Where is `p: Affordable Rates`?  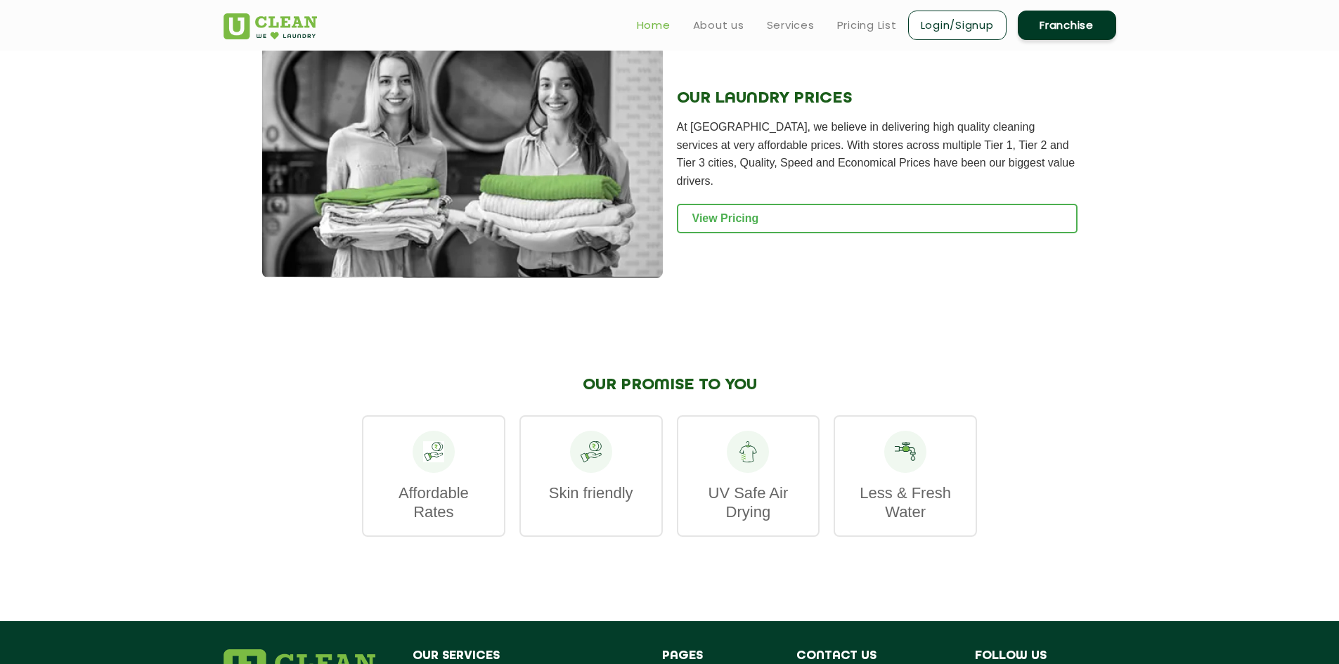 p: Affordable Rates is located at coordinates (434, 503).